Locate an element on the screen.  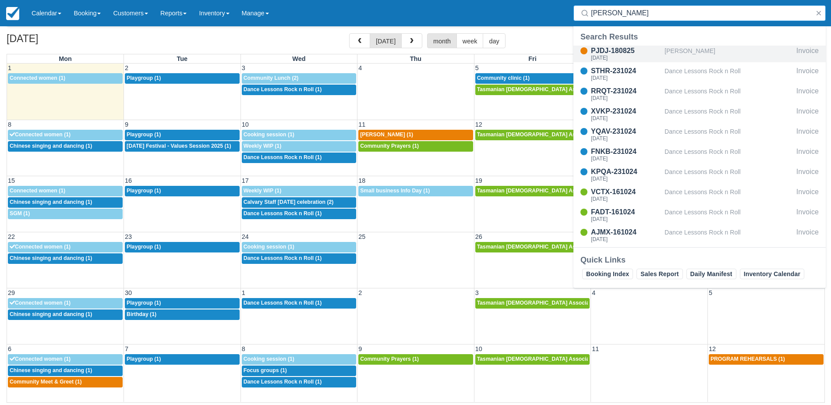
span: 7 is located at coordinates (127, 349).